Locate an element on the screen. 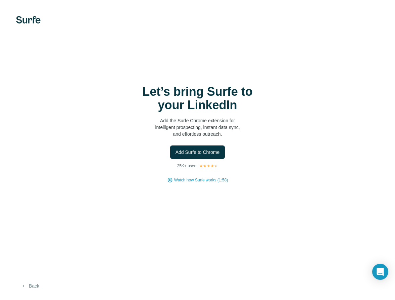  img: Surfe's logo is located at coordinates (28, 20).